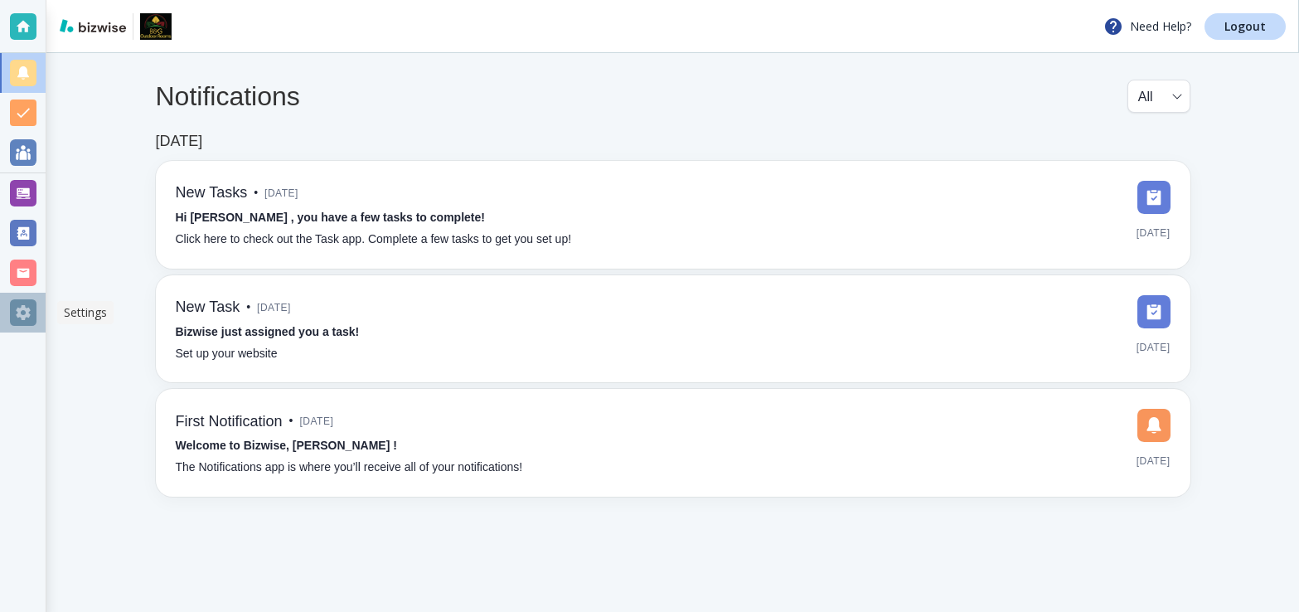 This screenshot has height=612, width=1299. Describe the element at coordinates (1245, 27) in the screenshot. I see `p: Logout` at that location.